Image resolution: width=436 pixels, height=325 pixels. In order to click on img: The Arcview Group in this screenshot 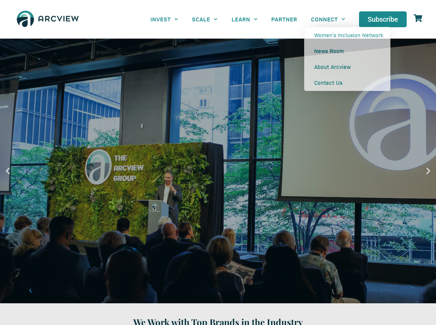, I will do `click(48, 19)`.